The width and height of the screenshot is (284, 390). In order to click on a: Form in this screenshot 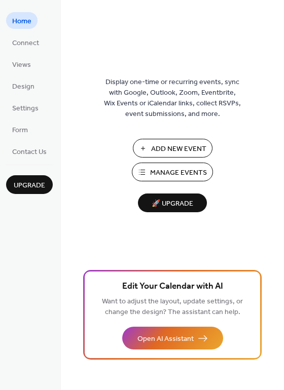, I will do `click(20, 129)`.